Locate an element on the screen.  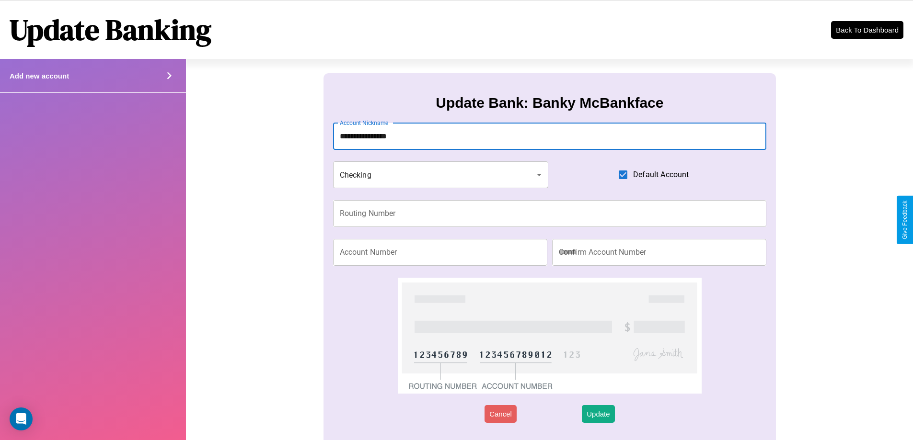
h4: Add new account is located at coordinates (39, 76).